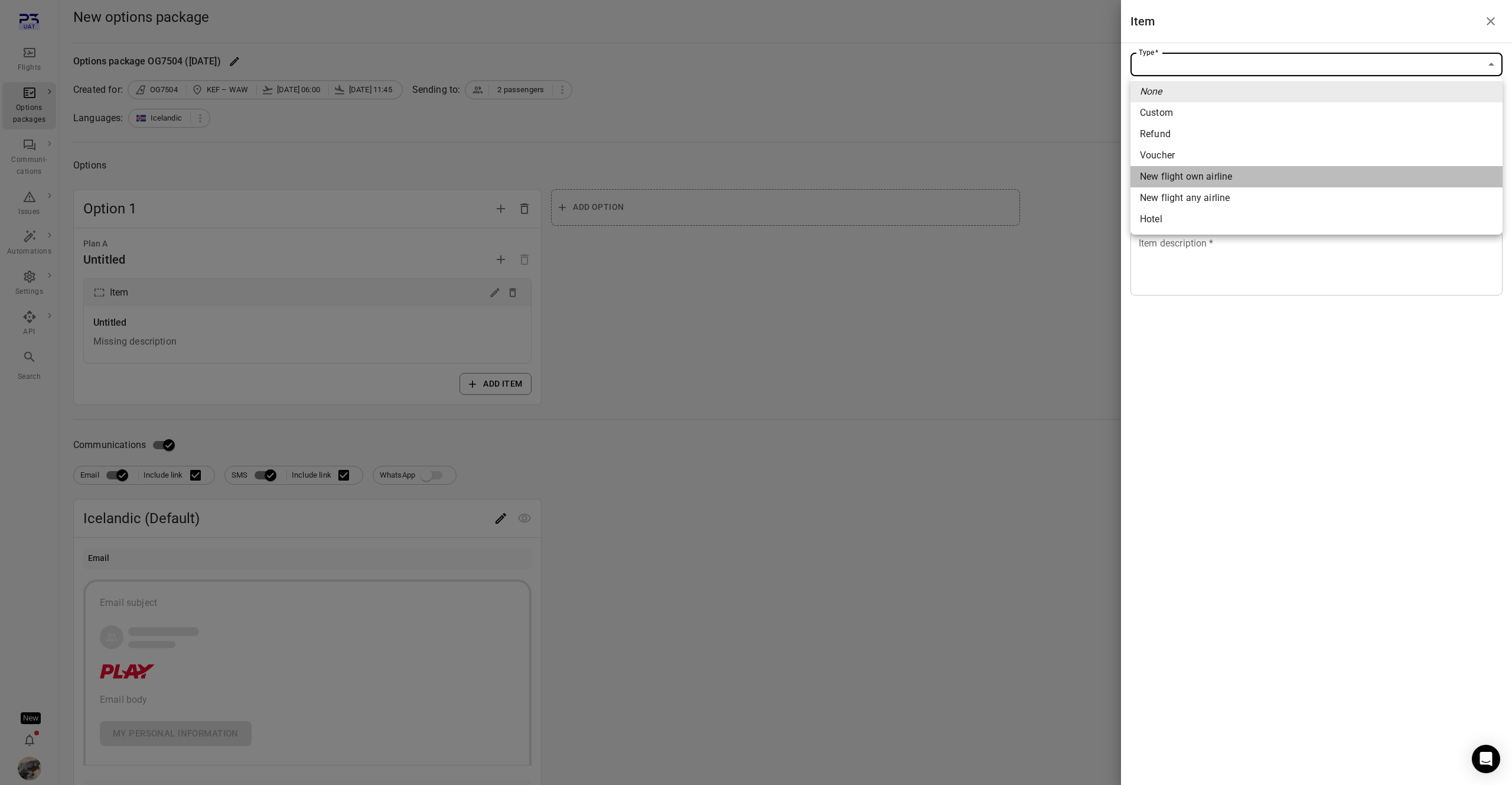 This screenshot has width=1512, height=785. What do you see at coordinates (1317, 219) in the screenshot?
I see `span: Hotel` at bounding box center [1317, 219].